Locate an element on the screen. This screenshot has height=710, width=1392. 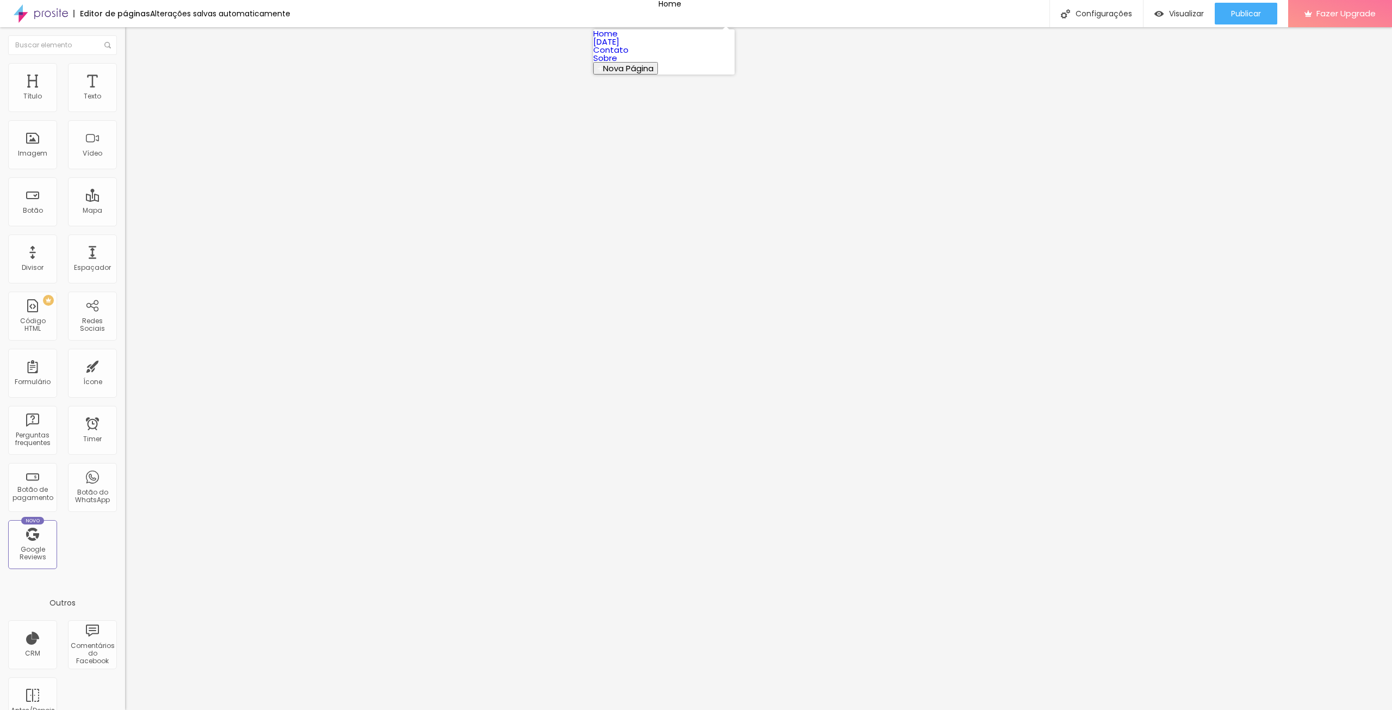
a: Contato is located at coordinates (611, 49).